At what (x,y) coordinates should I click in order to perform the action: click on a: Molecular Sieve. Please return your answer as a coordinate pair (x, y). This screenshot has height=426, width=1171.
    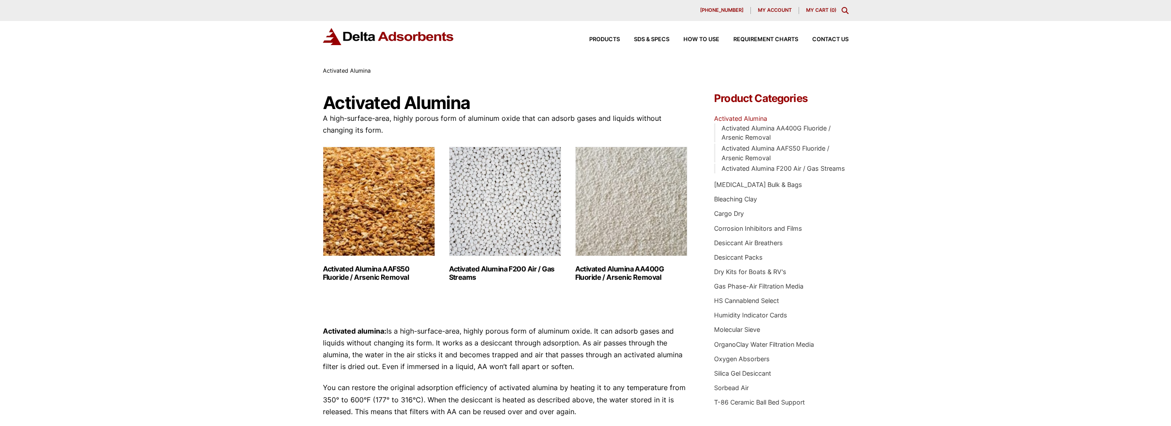
    Looking at the image, I should click on (737, 329).